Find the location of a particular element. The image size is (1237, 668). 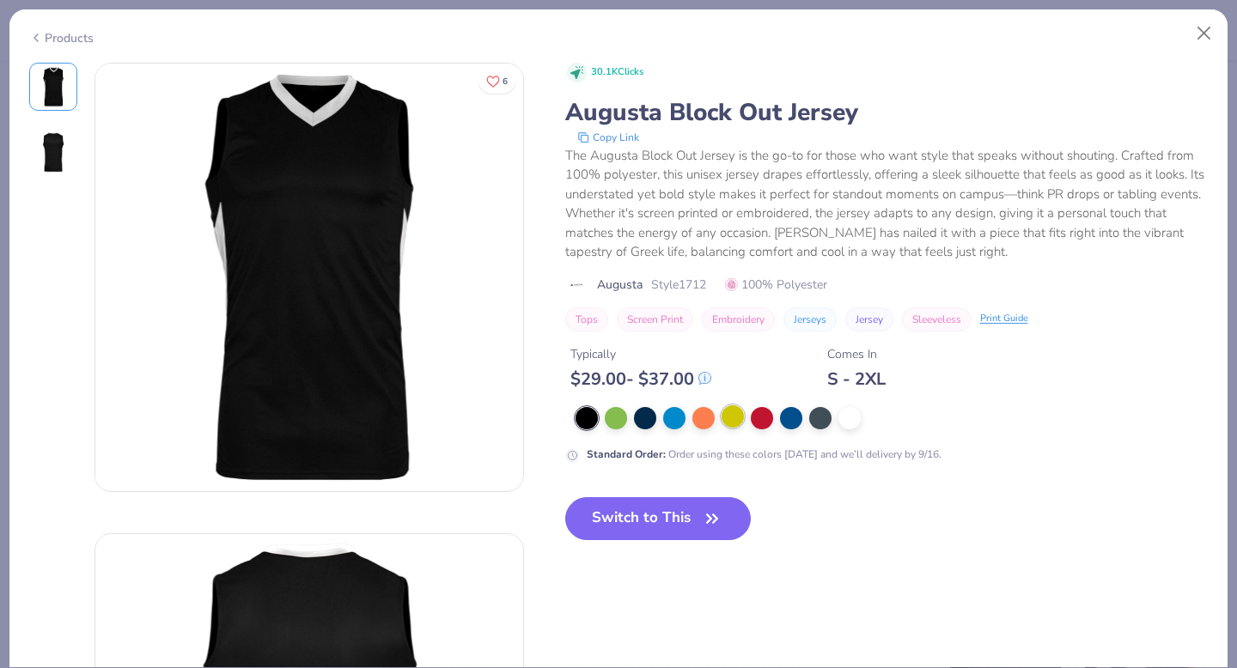

button: Close is located at coordinates (1204, 34).